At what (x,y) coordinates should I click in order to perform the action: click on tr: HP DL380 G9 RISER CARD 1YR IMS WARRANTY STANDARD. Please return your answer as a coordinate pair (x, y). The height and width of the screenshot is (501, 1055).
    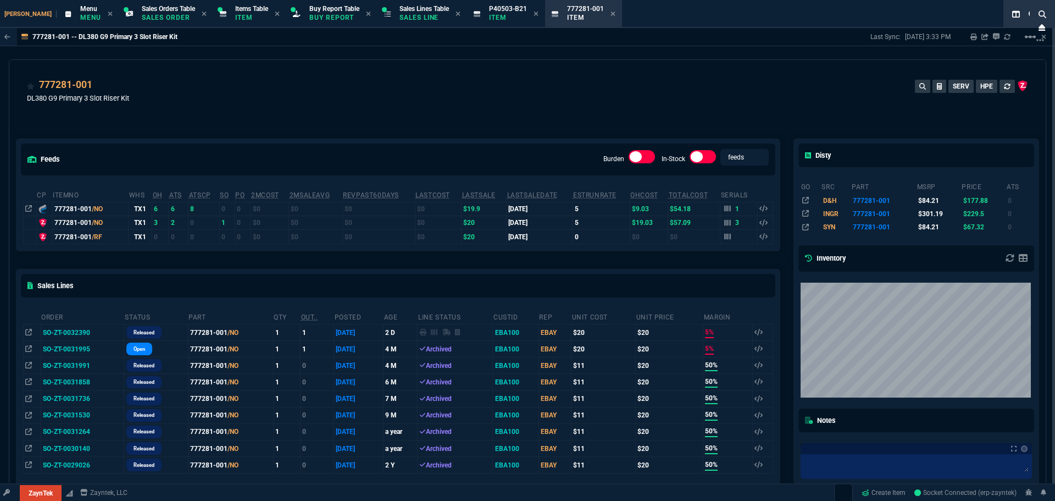
    Looking at the image, I should click on (917, 214).